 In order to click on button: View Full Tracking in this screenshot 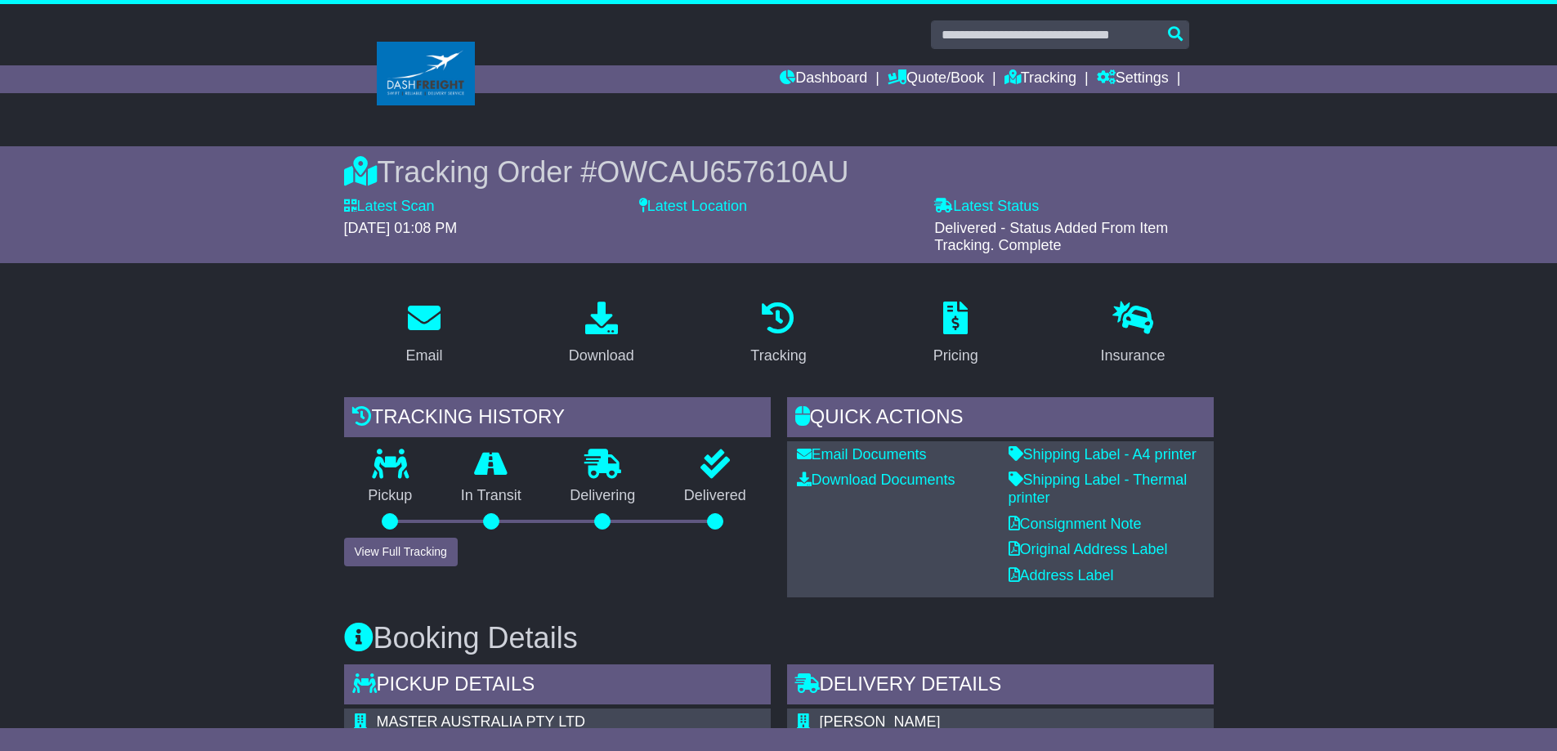, I will do `click(401, 552)`.